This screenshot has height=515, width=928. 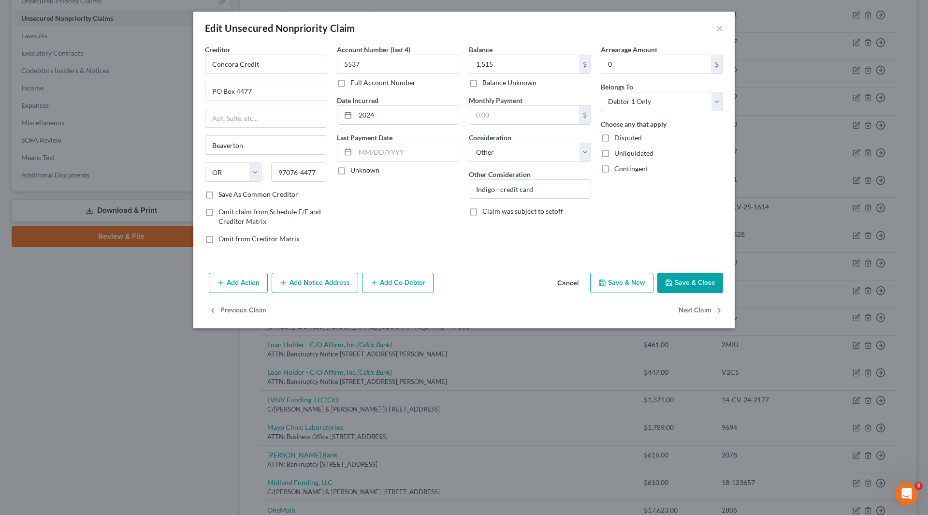 I want to click on button: Save & Close, so click(x=690, y=283).